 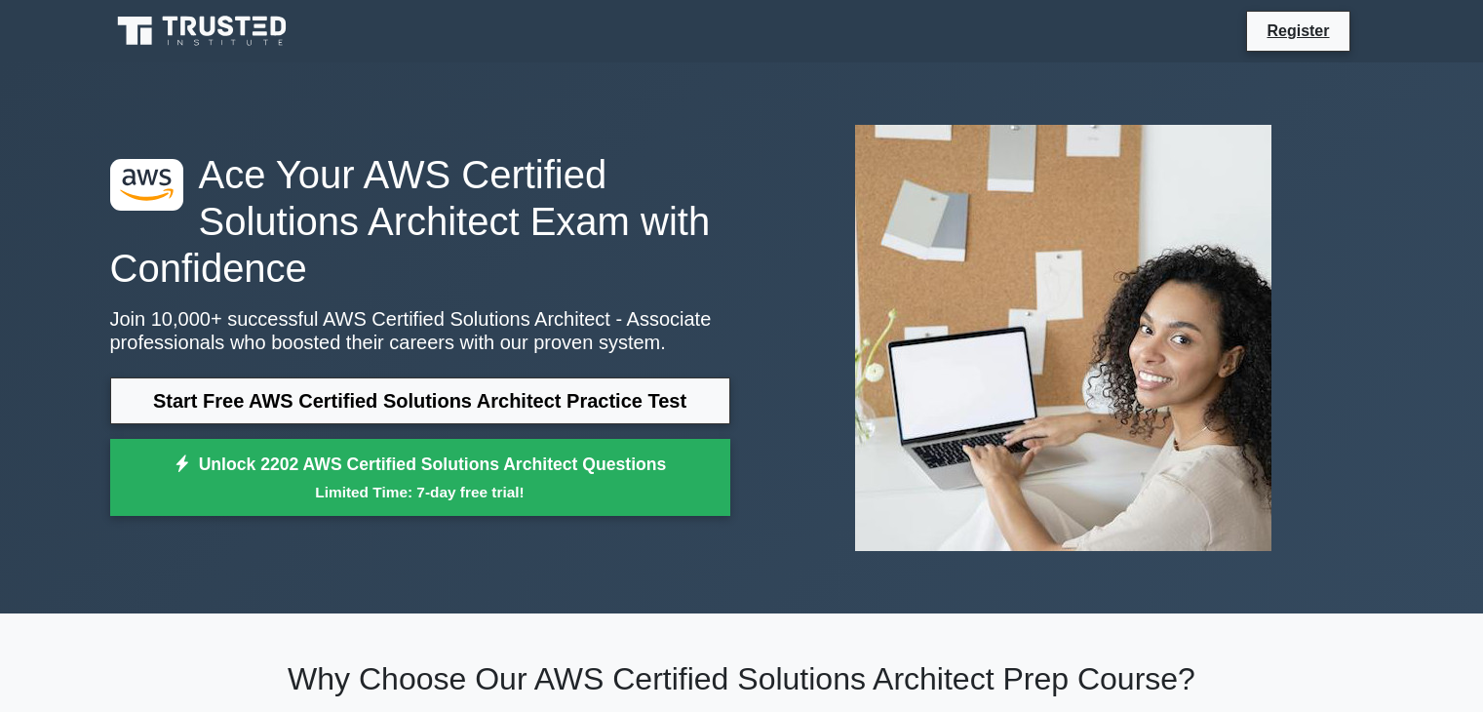 I want to click on small: Limited Time: 7-day free trial!, so click(x=420, y=491).